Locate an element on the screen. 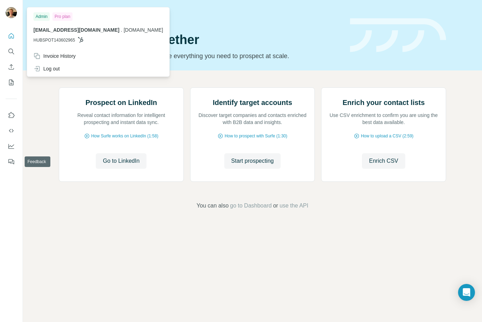 Image resolution: width=482 pixels, height=322 pixels. button: Search is located at coordinates (11, 51).